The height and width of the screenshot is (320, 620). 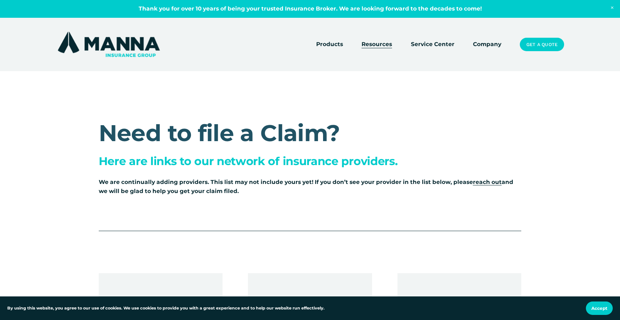 What do you see at coordinates (542, 45) in the screenshot?
I see `a: Get a Quote` at bounding box center [542, 45].